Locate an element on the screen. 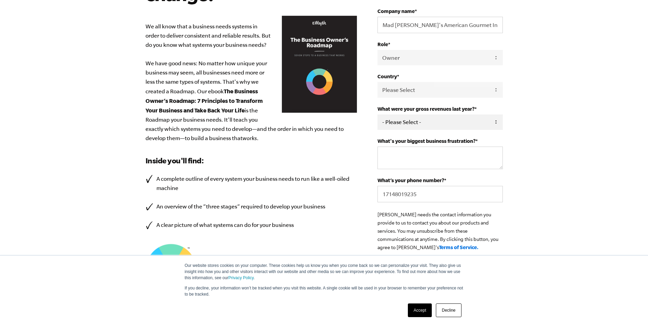 Image resolution: width=648 pixels, height=326 pixels. span: Company name is located at coordinates (396, 11).